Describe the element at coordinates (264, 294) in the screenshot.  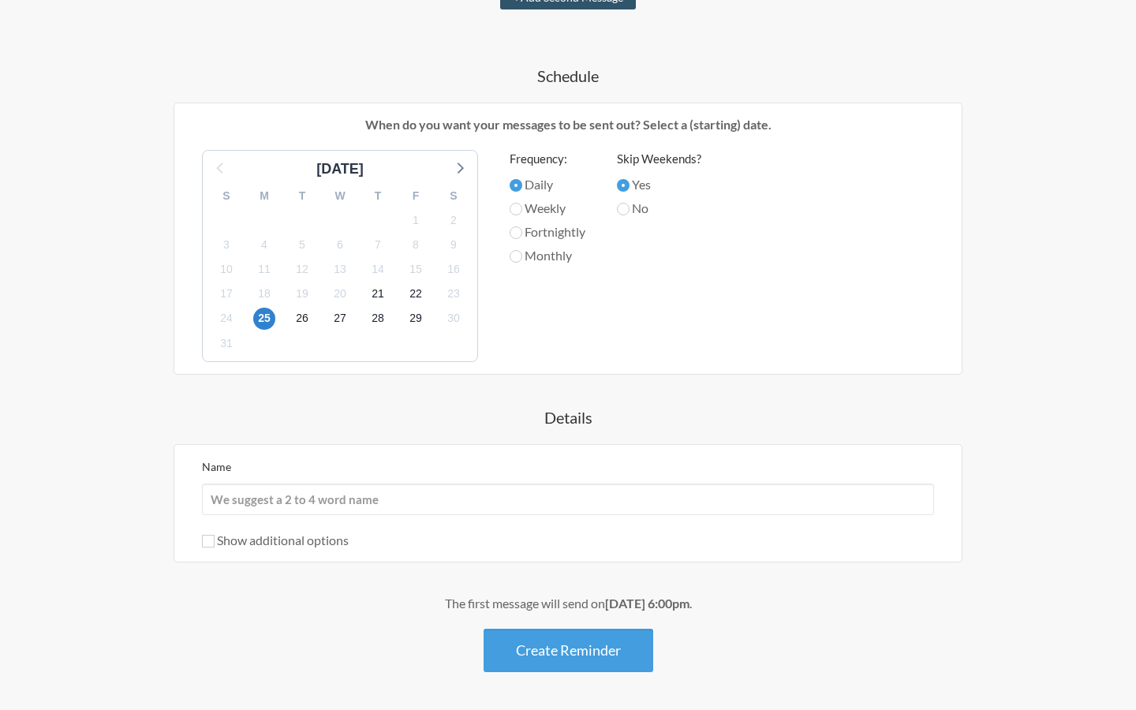
I see `span: Thursday, September 18, 2025` at that location.